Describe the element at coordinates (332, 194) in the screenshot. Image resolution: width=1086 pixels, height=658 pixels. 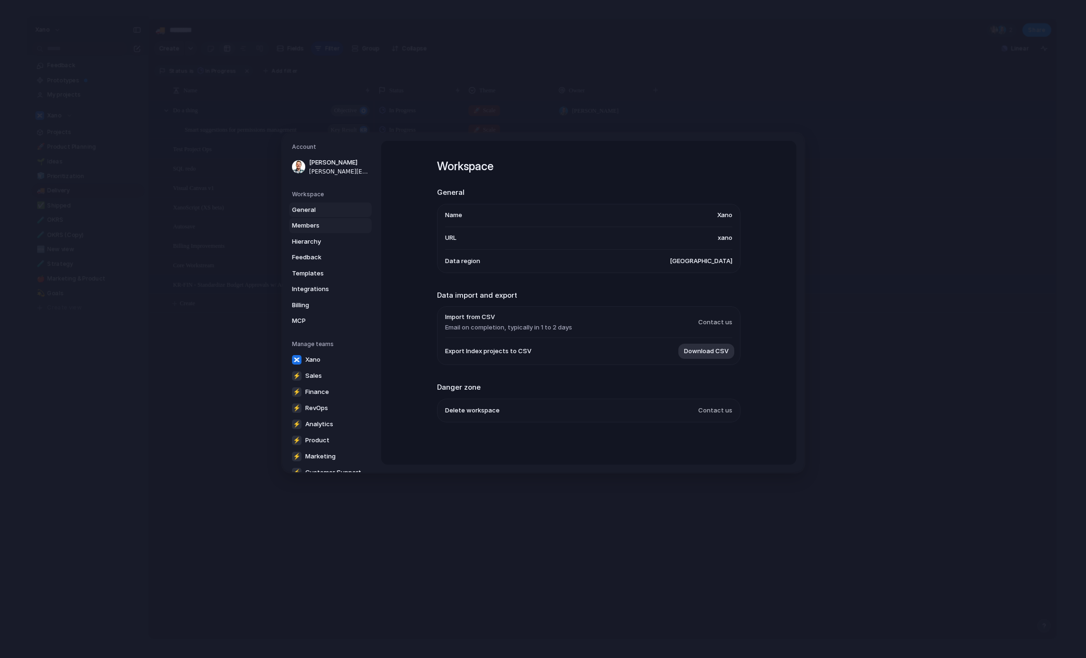
I see `h5: Workspace` at that location.